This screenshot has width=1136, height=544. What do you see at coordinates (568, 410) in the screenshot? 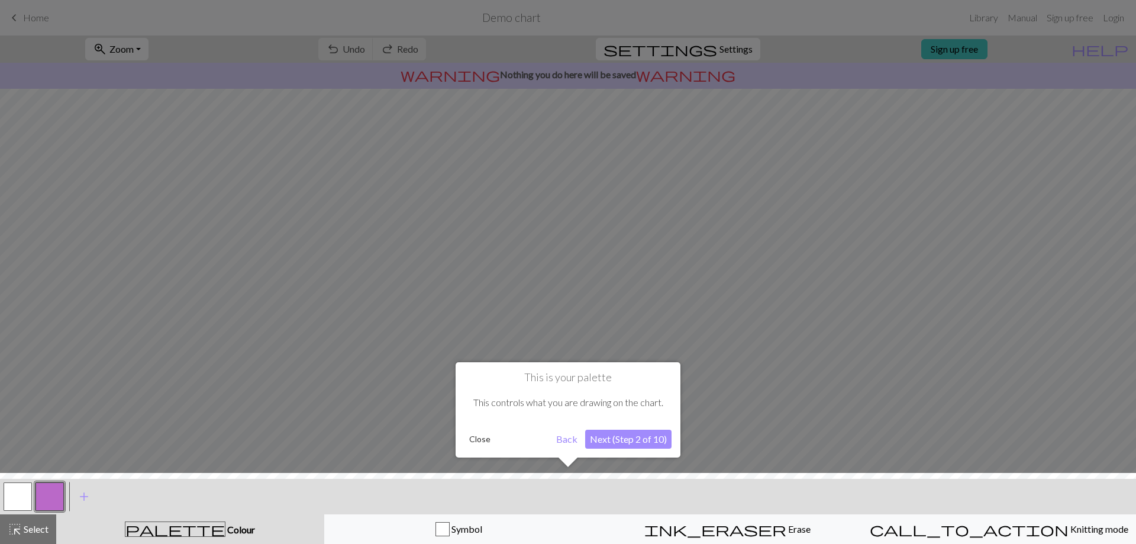
I see `div: This is your palette` at bounding box center [568, 410].